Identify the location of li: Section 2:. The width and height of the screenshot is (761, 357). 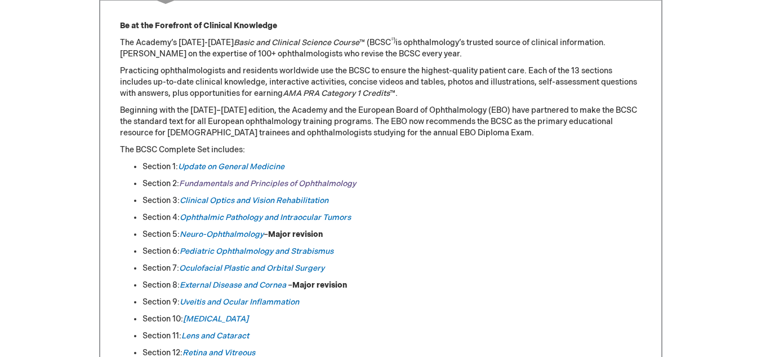
(392, 184).